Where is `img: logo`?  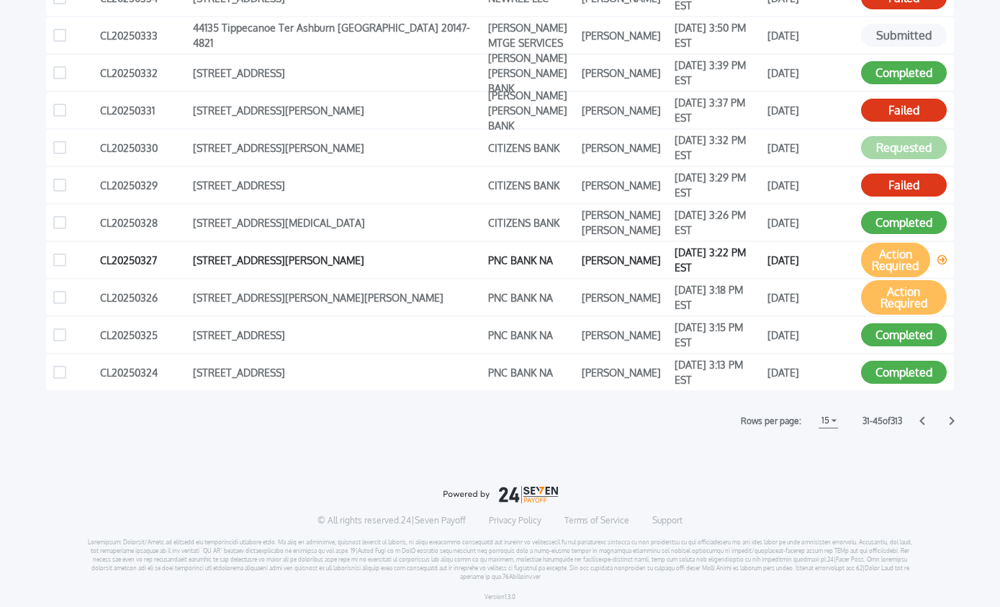 img: logo is located at coordinates (500, 495).